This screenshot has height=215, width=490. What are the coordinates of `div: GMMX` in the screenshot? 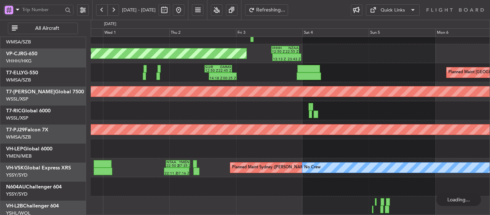 It's located at (225, 67).